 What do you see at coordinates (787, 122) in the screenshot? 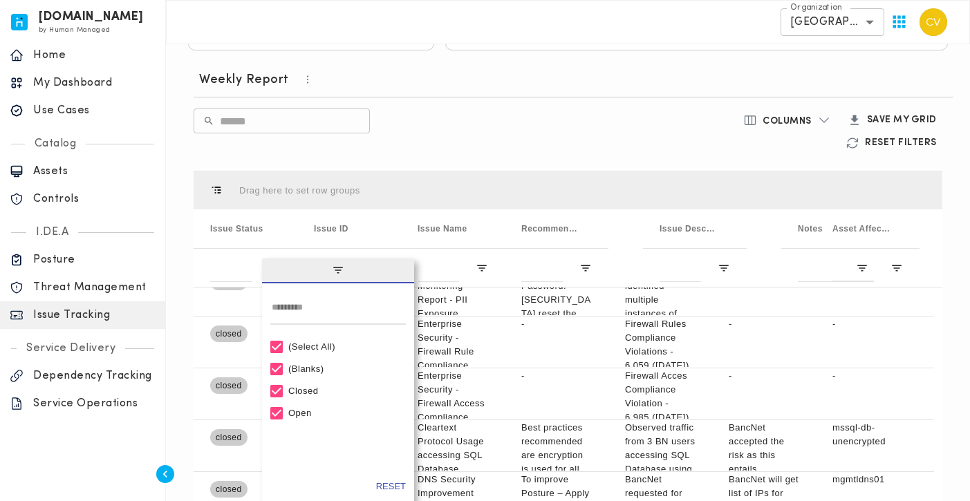
I see `h6: Columns` at bounding box center [787, 122].